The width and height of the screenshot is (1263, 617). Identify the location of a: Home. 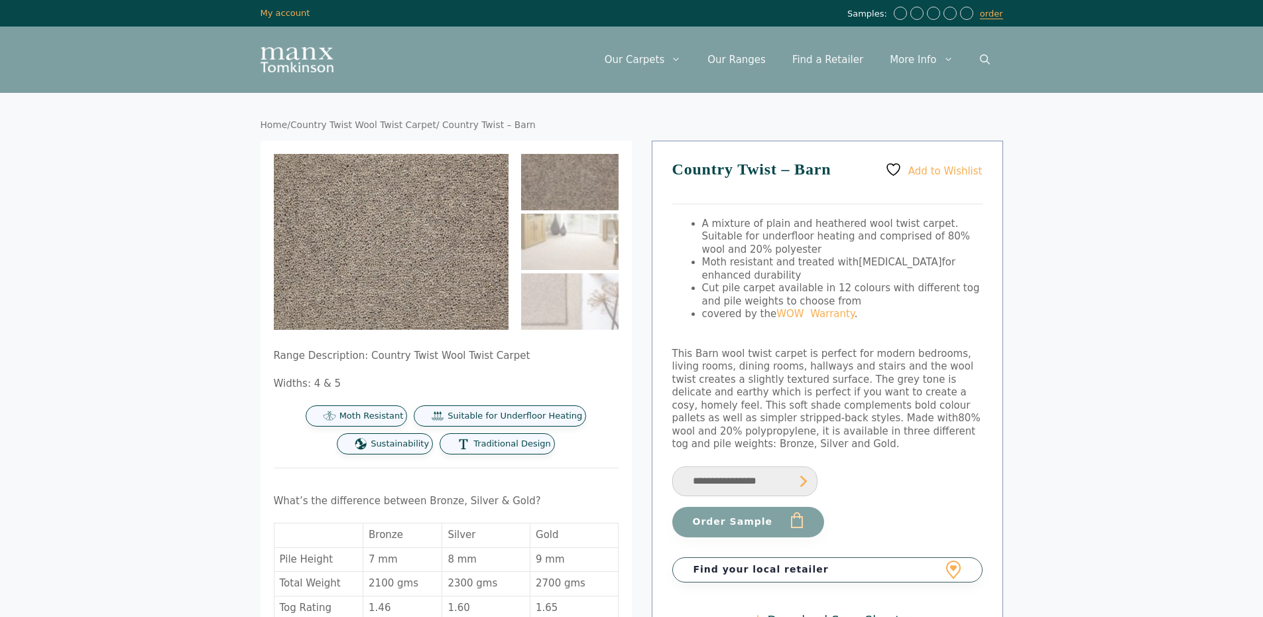
(274, 125).